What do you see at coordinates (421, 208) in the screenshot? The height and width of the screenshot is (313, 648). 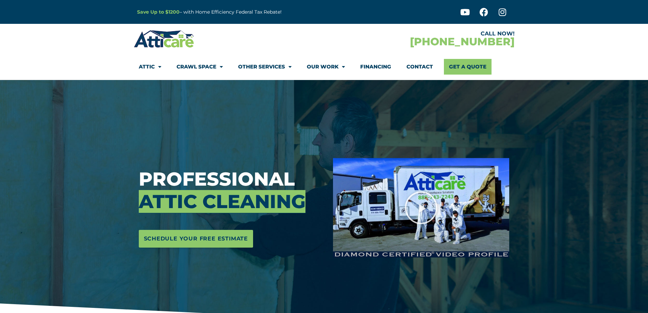 I see `div: Play Video` at bounding box center [421, 208].